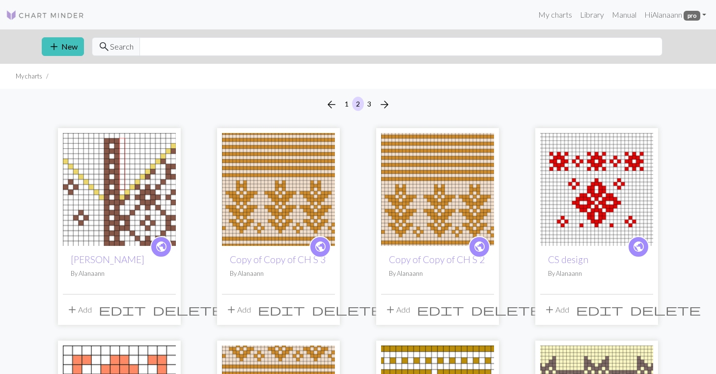 The image size is (716, 374). What do you see at coordinates (385, 105) in the screenshot?
I see `button: Next` at bounding box center [385, 105].